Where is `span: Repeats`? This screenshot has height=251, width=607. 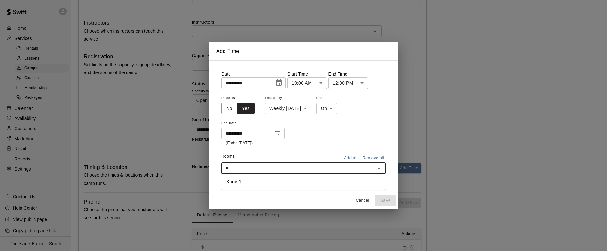
span: Repeats is located at coordinates (241, 98).